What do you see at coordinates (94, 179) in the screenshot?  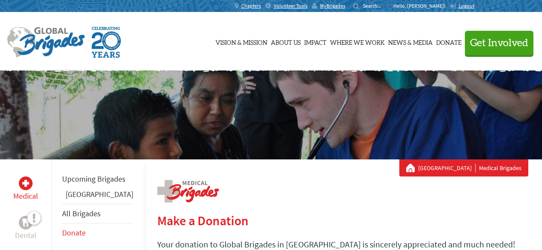 I see `a: Upcoming Brigades` at bounding box center [94, 179].